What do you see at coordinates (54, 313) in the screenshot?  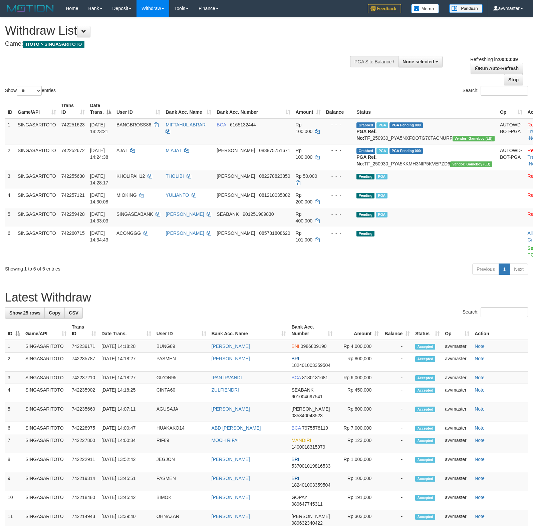 I see `span: Copy` at bounding box center [54, 313].